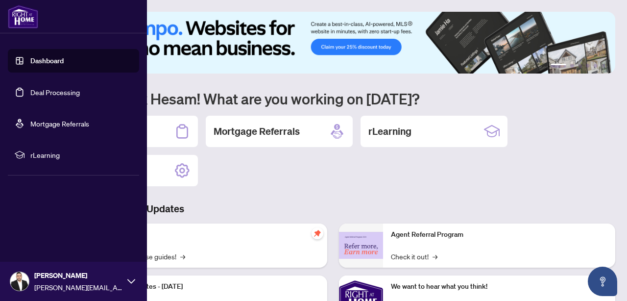 This screenshot has width=627, height=301. I want to click on p: We want to hear what you think!, so click(499, 286).